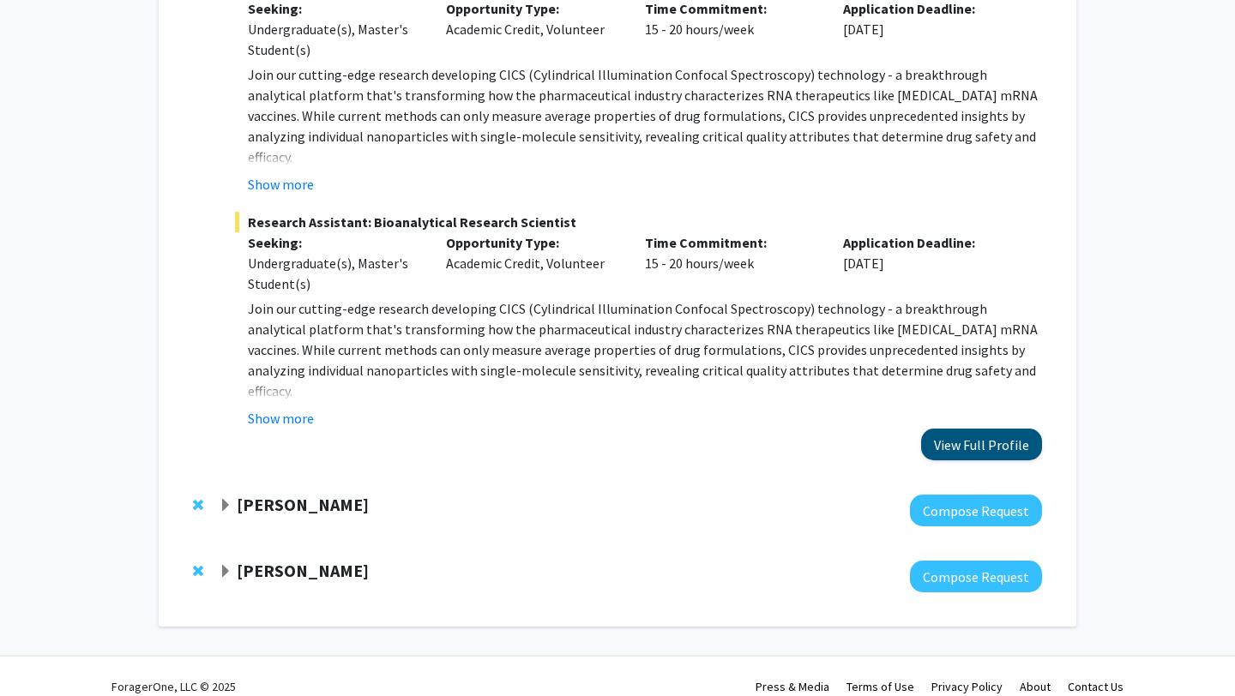 This screenshot has height=696, width=1235. Describe the element at coordinates (198, 505) in the screenshot. I see `span: Remove Anthony K. L. Leung from bookmarks` at that location.